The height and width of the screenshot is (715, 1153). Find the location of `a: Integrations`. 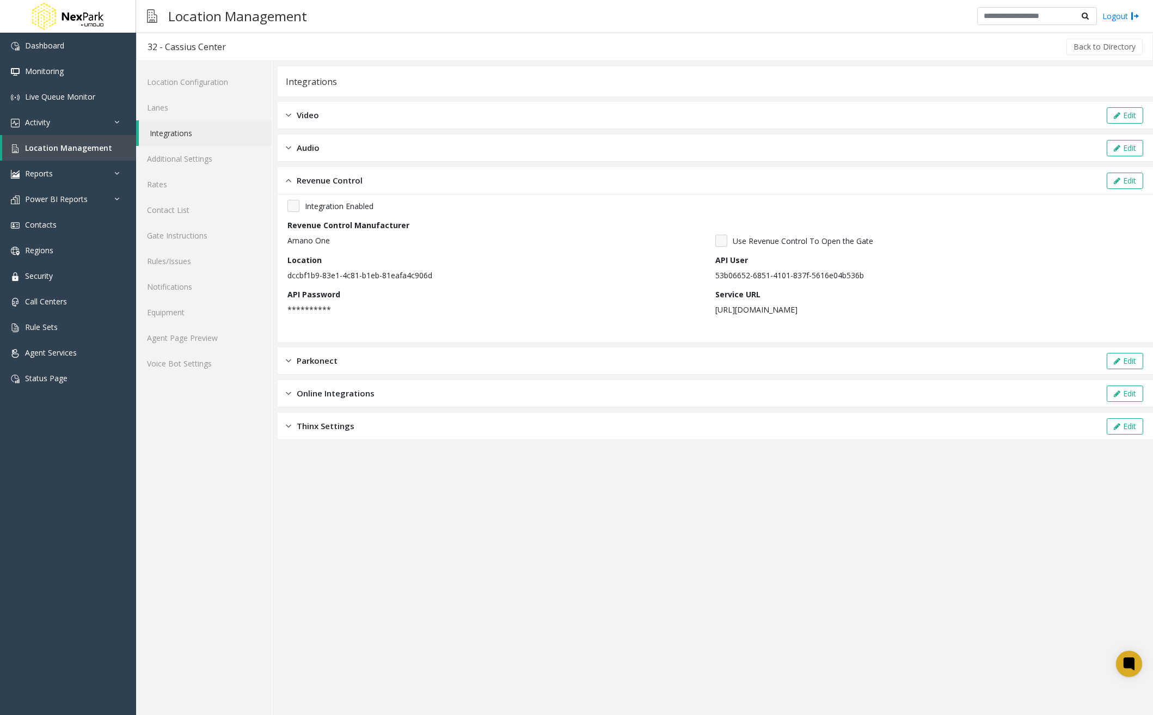

a: Integrations is located at coordinates (205, 133).